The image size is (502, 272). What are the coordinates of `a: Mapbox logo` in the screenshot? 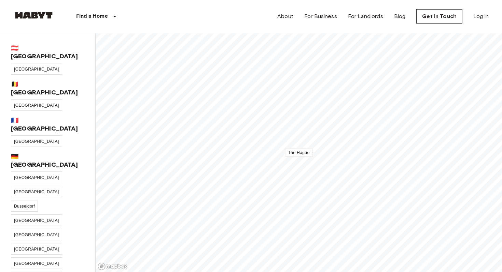 It's located at (113, 267).